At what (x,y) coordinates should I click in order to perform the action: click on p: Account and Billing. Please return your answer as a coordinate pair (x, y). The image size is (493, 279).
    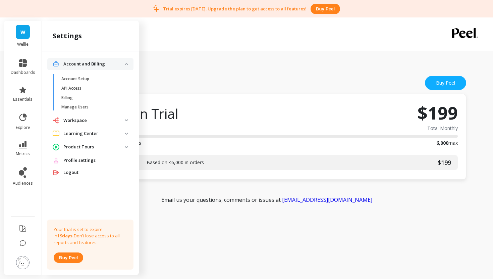
    Looking at the image, I should click on (94, 64).